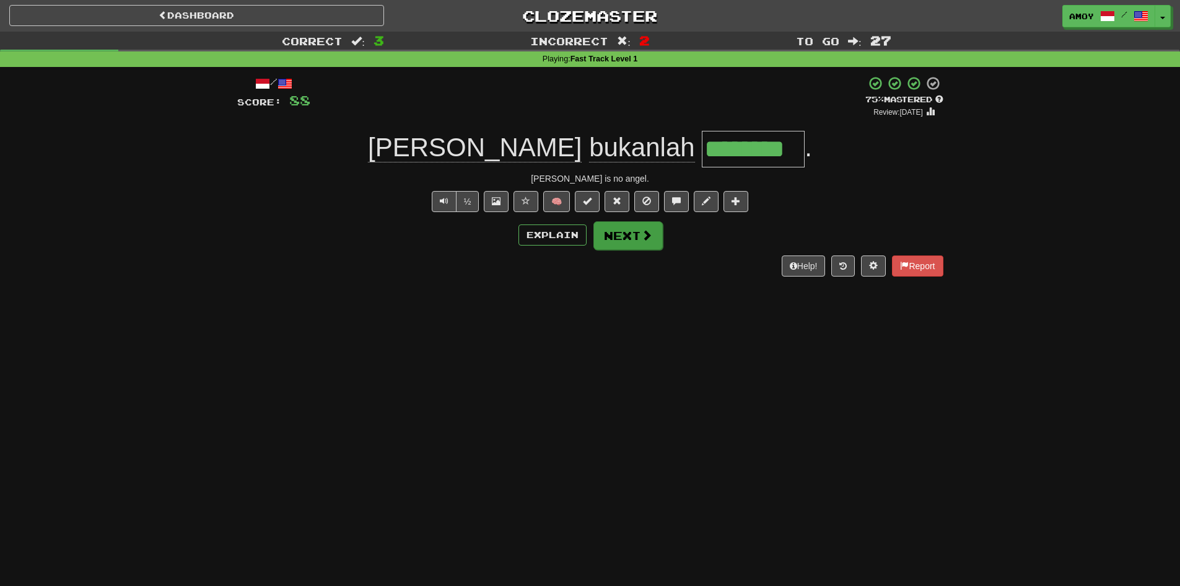  I want to click on span: 27, so click(881, 40).